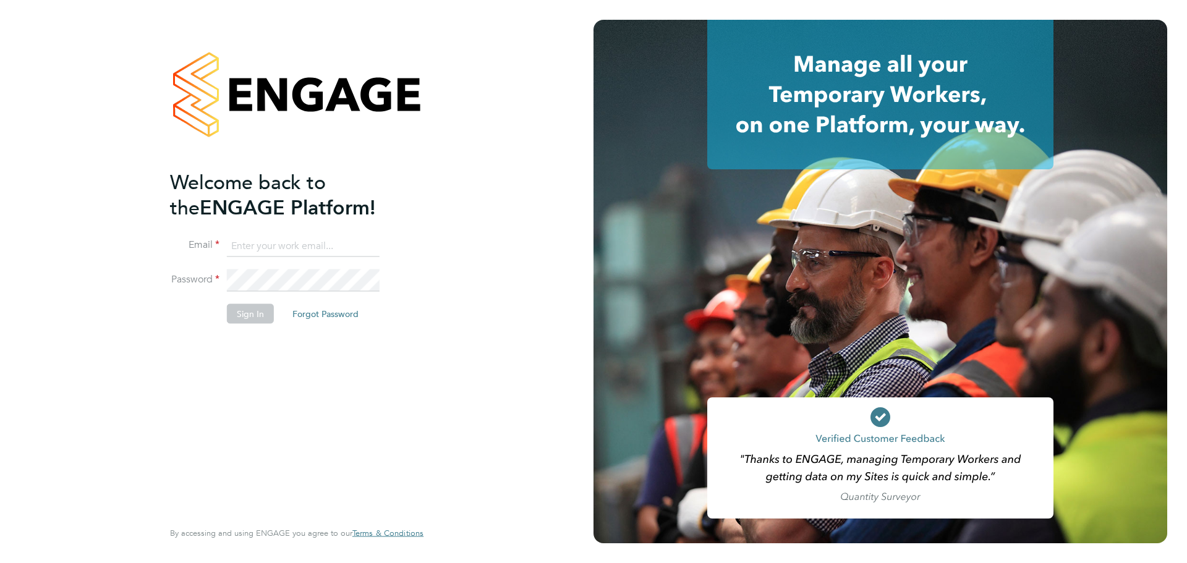  I want to click on input: Enter your work email..., so click(303, 246).